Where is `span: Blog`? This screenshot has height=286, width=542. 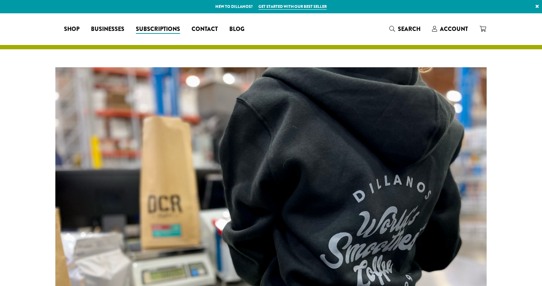 span: Blog is located at coordinates (237, 29).